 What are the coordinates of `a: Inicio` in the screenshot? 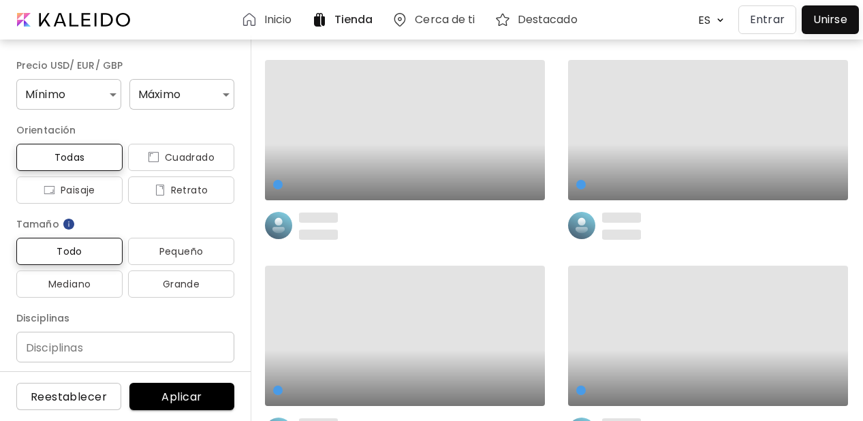 It's located at (269, 20).